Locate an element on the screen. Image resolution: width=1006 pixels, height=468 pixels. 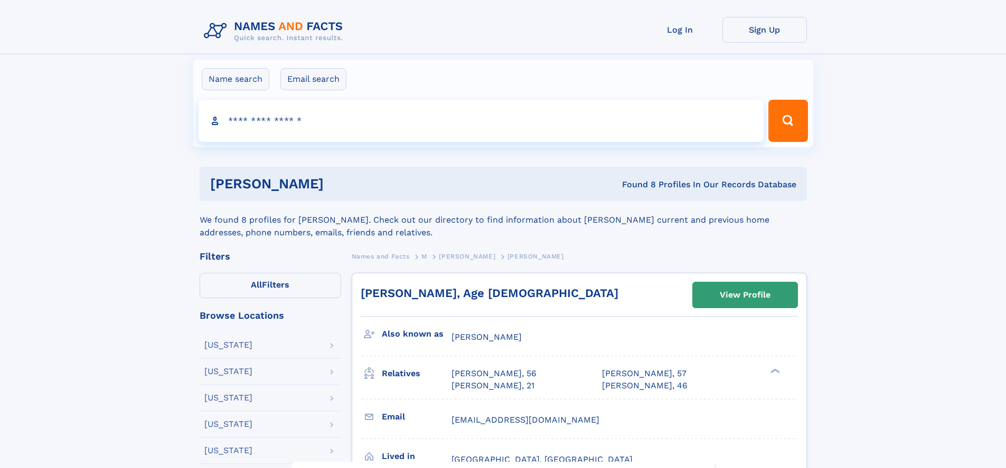
a: View Profile is located at coordinates (745, 295).